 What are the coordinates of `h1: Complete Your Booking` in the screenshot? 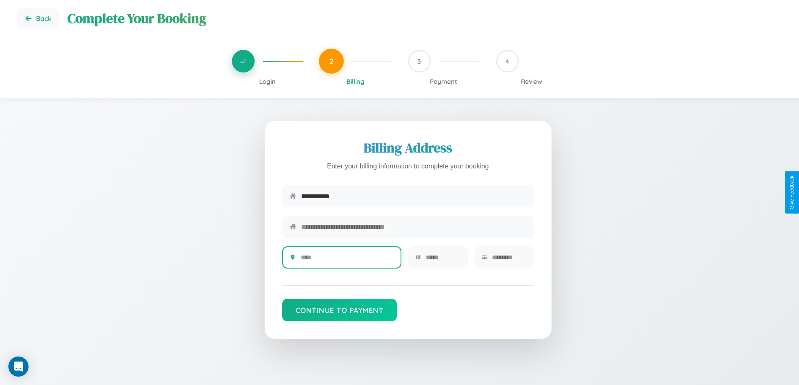 It's located at (425, 18).